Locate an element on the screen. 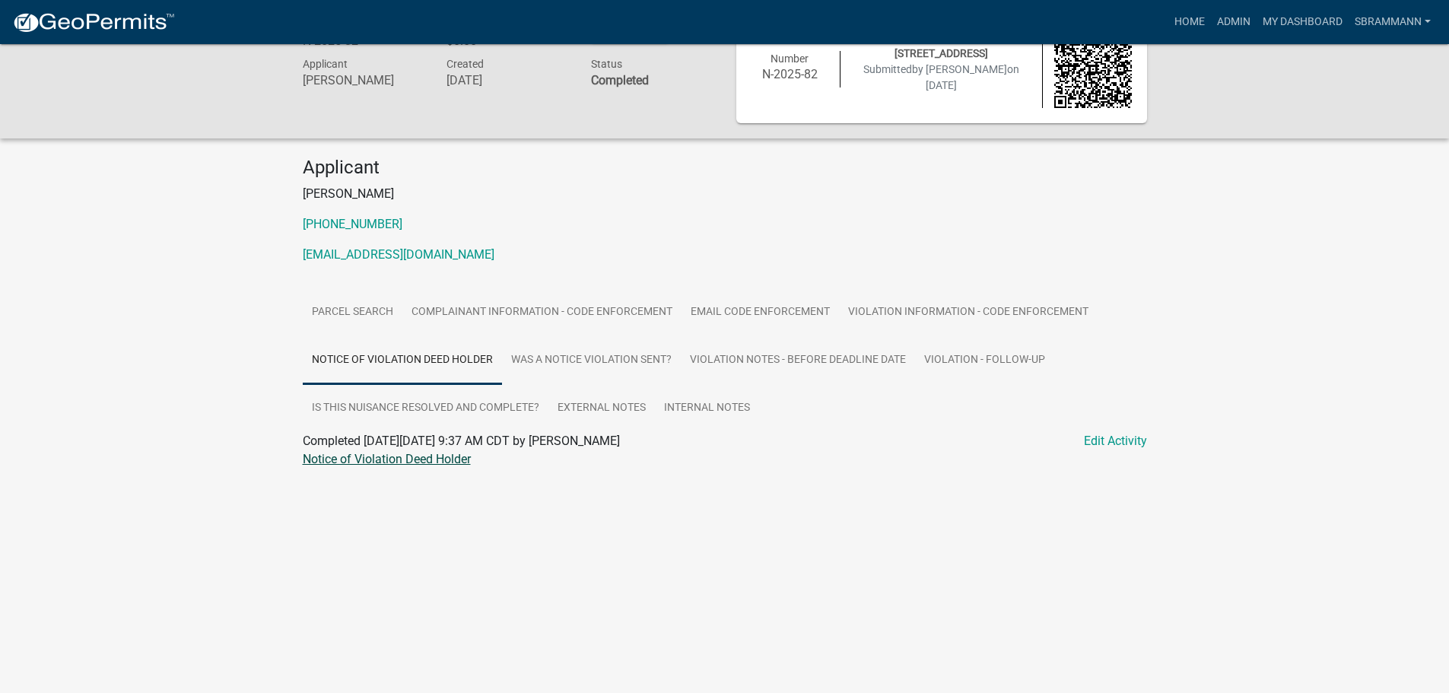 This screenshot has width=1449, height=693. a: Parcel search is located at coordinates (352, 313).